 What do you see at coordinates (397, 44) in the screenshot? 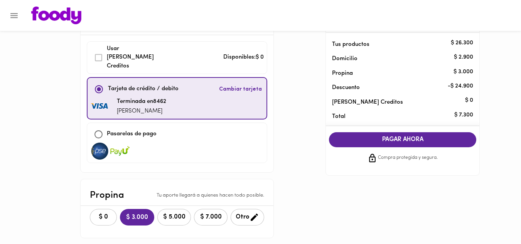
I see `p: Tus productos` at bounding box center [397, 44].